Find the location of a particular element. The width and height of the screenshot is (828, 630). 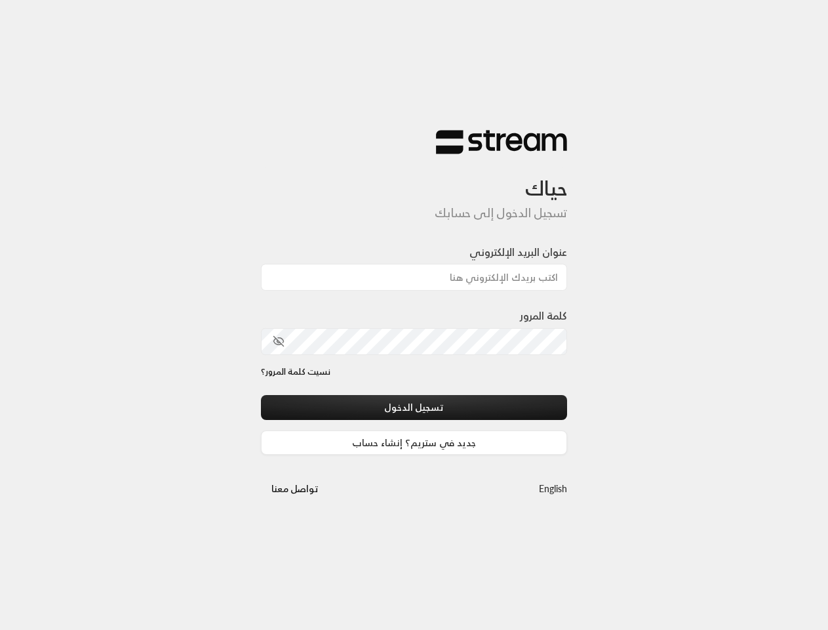

h5: تسجيل الدخول إلى حسابك is located at coordinates (415, 213).